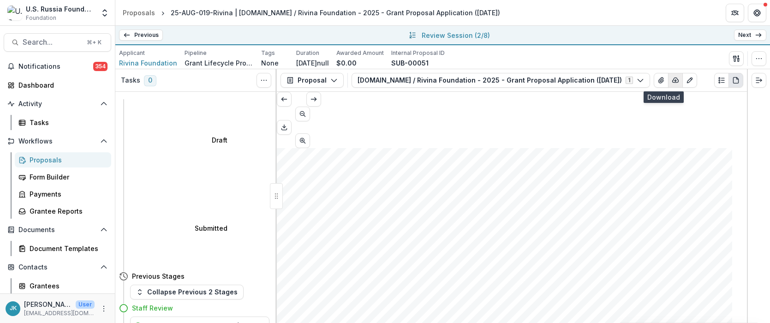 The width and height of the screenshot is (770, 323). Describe the element at coordinates (410, 63) in the screenshot. I see `p: SUB-00051` at that location.